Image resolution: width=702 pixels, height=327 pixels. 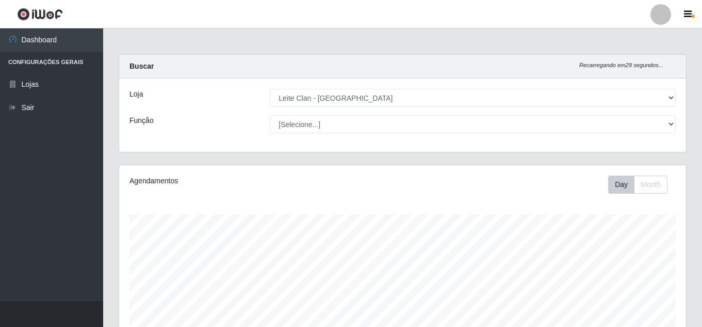 I want to click on button: Day, so click(x=621, y=184).